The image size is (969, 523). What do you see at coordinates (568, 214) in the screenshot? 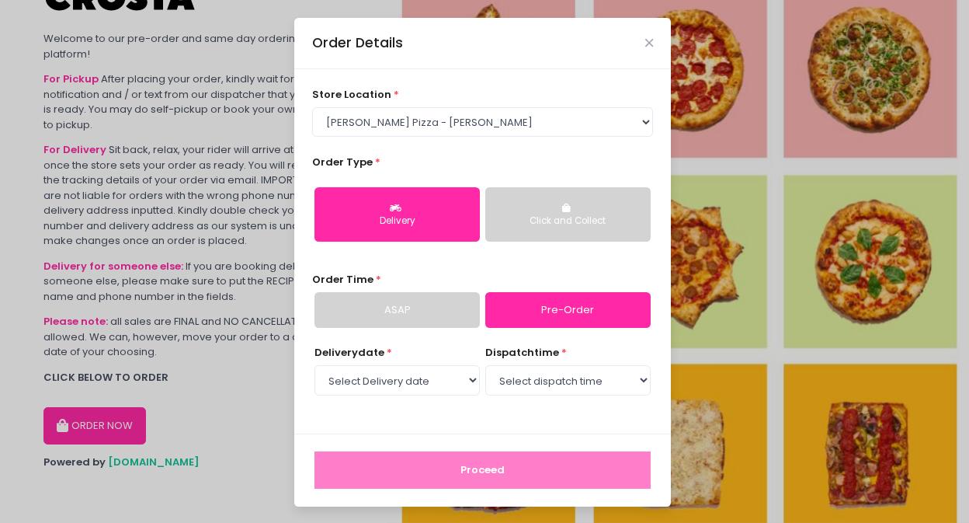
I see `button: Click and Collect` at bounding box center [568, 214].